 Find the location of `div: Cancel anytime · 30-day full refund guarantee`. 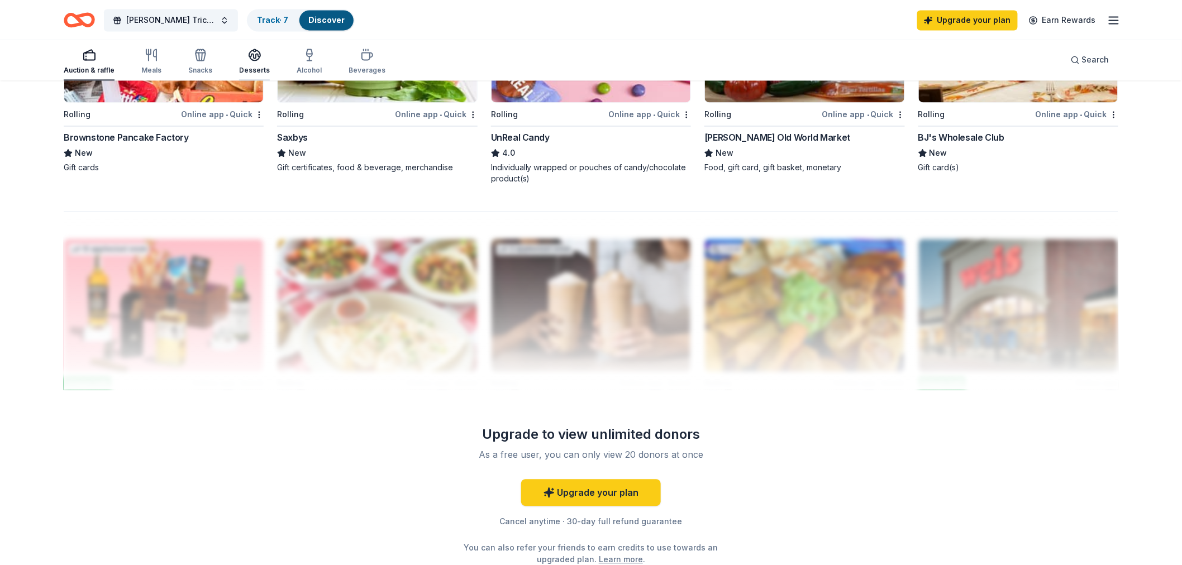

div: Cancel anytime · 30-day full refund guarantee is located at coordinates (591, 522).